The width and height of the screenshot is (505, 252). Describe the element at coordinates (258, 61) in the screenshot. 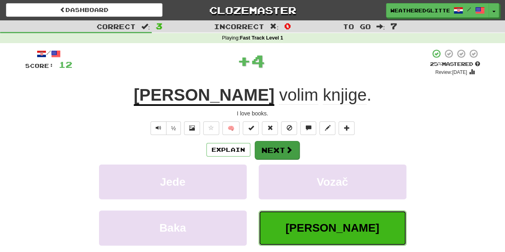

I see `span: 4` at that location.